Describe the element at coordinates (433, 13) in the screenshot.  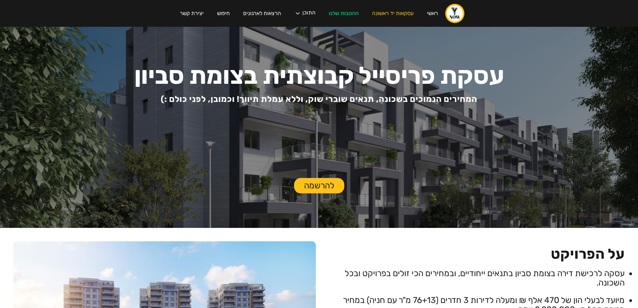
I see `a: ראשי` at that location.